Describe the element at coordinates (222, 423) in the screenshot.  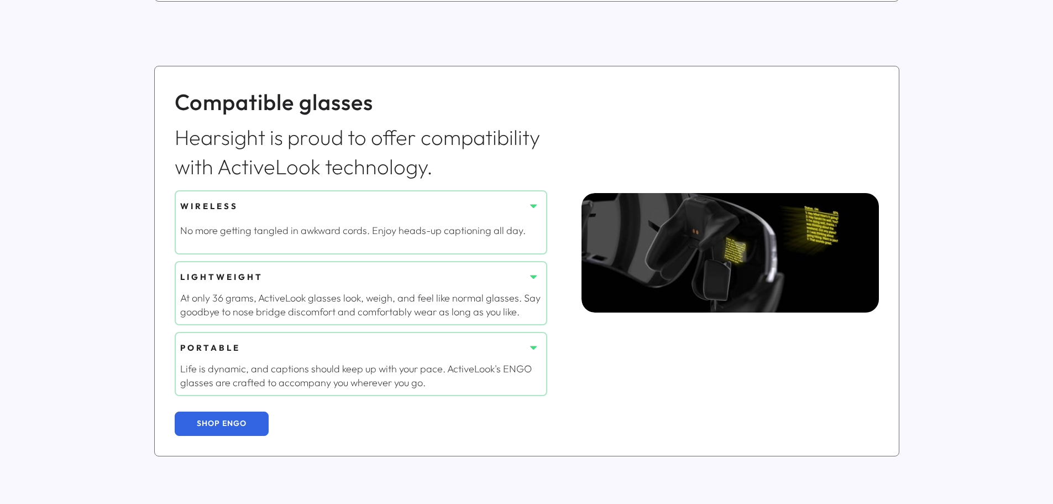
I see `button: SHOP ENGO` at that location.